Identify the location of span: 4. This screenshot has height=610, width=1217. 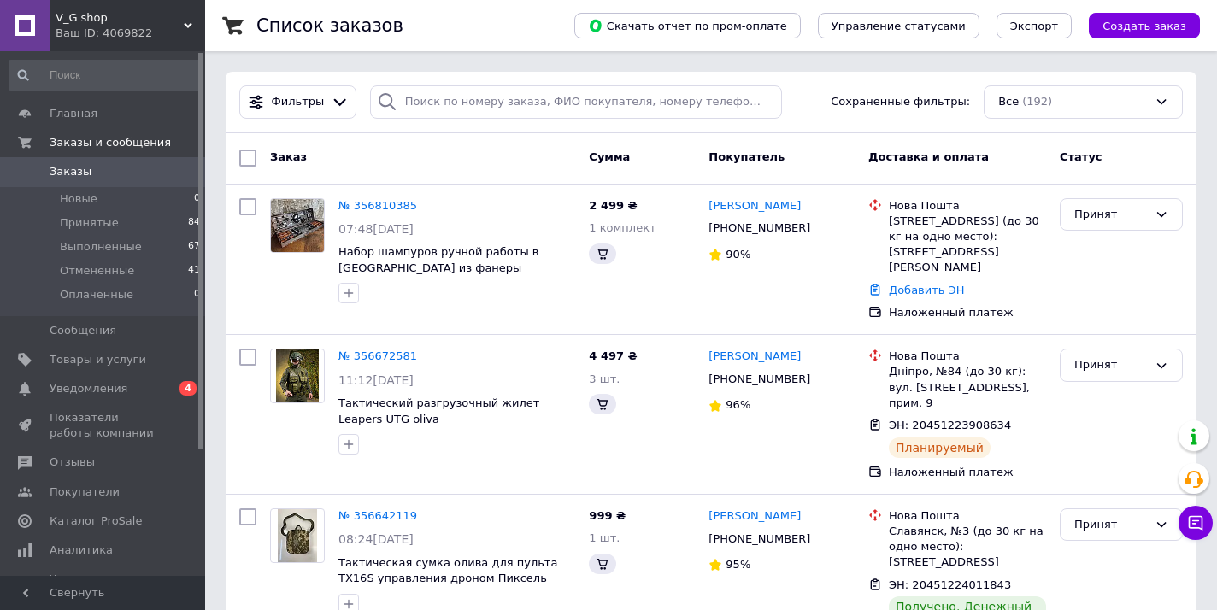
(188, 388).